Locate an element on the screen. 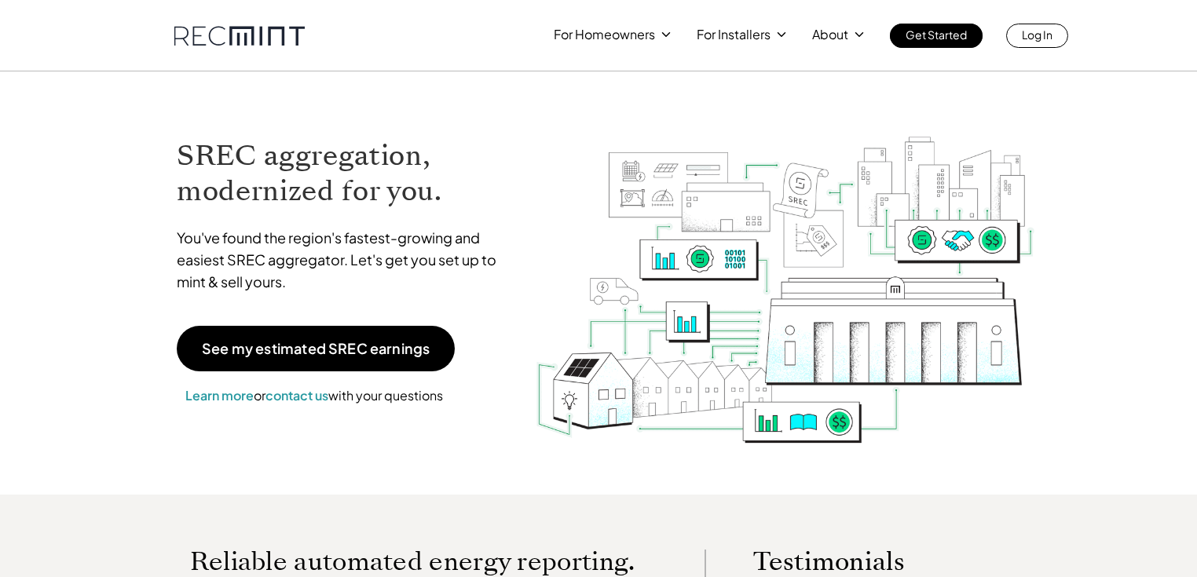  p: Log In is located at coordinates (1037, 35).